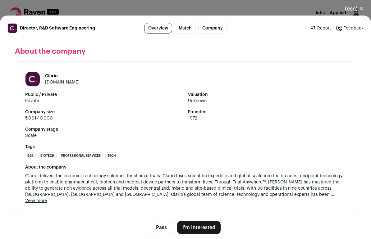 This screenshot has width=371, height=239. What do you see at coordinates (199, 228) in the screenshot?
I see `button: I'm Interested` at bounding box center [199, 228].